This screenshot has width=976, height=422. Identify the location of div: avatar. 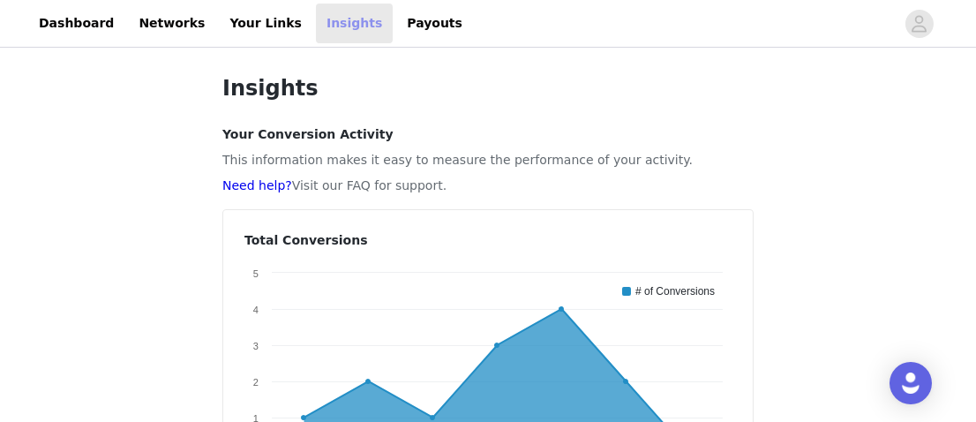
(919, 24).